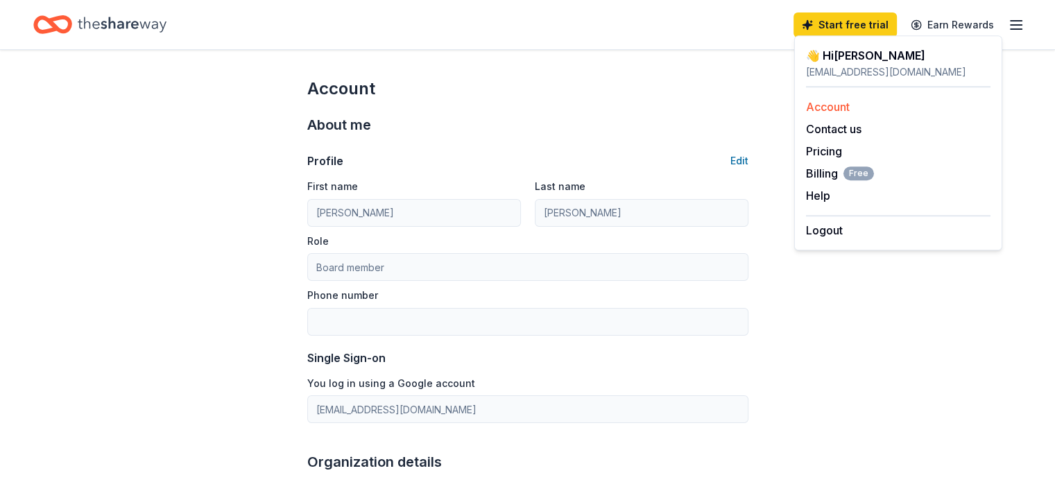 The width and height of the screenshot is (1055, 482). Describe the element at coordinates (528, 462) in the screenshot. I see `div: Organization details` at that location.